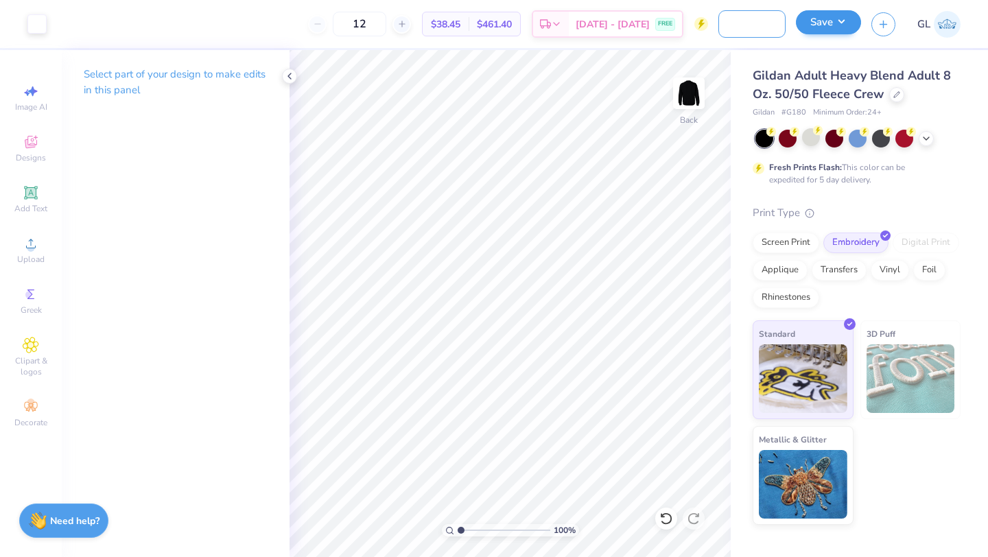 The height and width of the screenshot is (557, 988). Describe the element at coordinates (929, 270) in the screenshot. I see `div: Foil` at that location.